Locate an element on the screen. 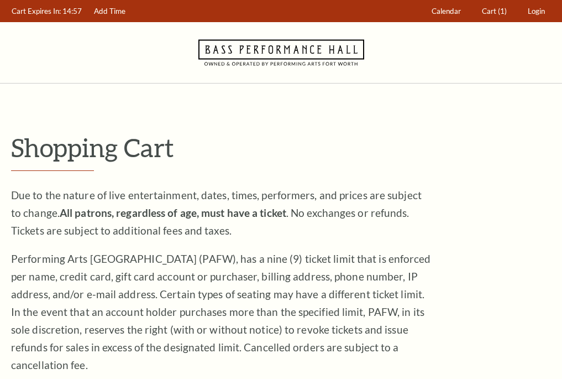 This screenshot has width=562, height=379. span: Cart Expires In: is located at coordinates (36, 11).